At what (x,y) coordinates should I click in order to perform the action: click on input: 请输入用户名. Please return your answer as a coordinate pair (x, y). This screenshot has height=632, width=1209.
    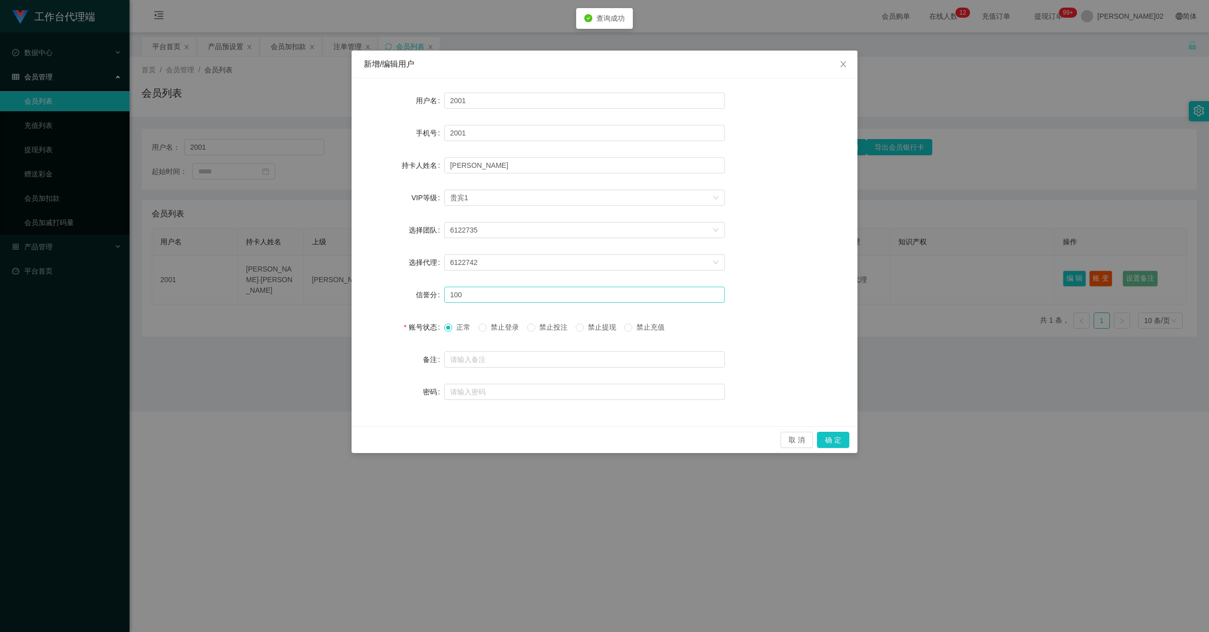
    Looking at the image, I should click on (584, 101).